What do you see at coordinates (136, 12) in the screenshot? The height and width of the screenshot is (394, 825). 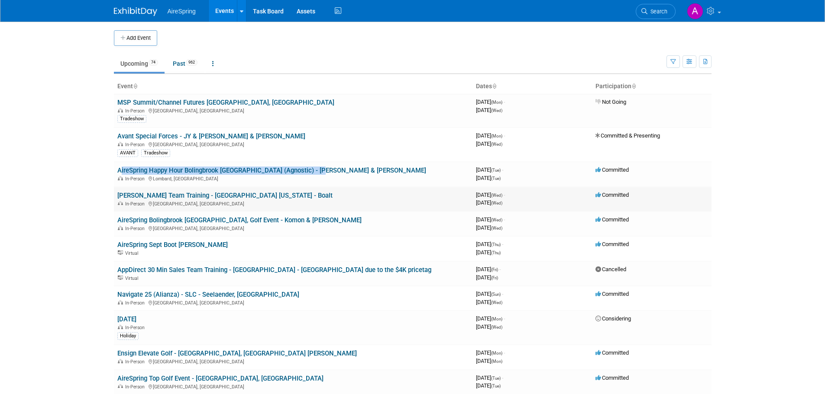 I see `img: ExhibitDay` at bounding box center [136, 12].